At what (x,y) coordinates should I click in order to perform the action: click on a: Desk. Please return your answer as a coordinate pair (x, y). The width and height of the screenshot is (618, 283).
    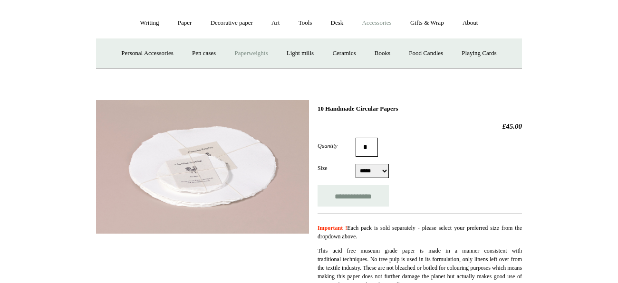
    Looking at the image, I should click on (337, 23).